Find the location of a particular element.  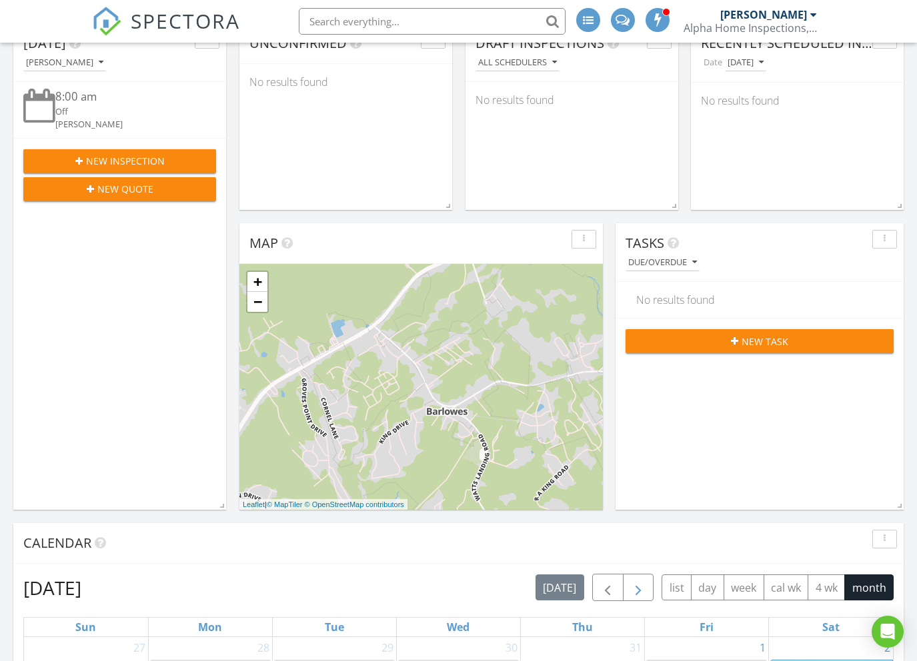

a: Go to July 30, 2025 is located at coordinates (511, 648).